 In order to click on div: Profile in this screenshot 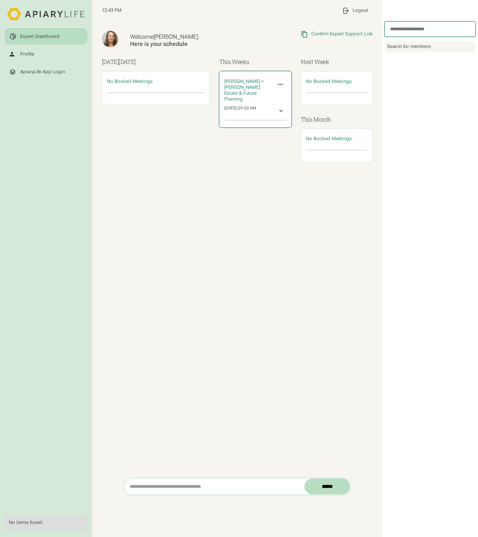, I will do `click(27, 54)`.